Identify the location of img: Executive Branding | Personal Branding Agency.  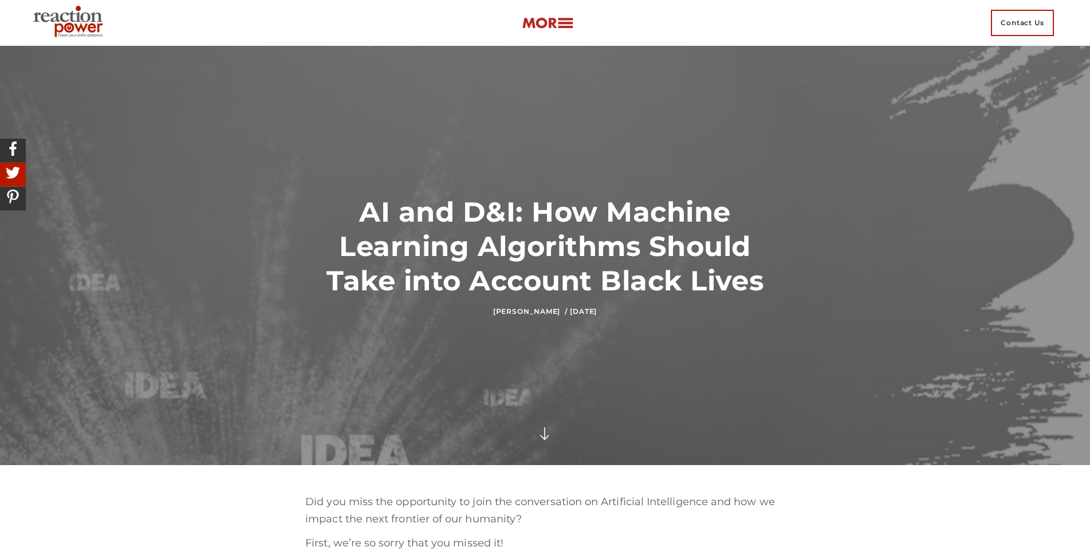
(70, 23).